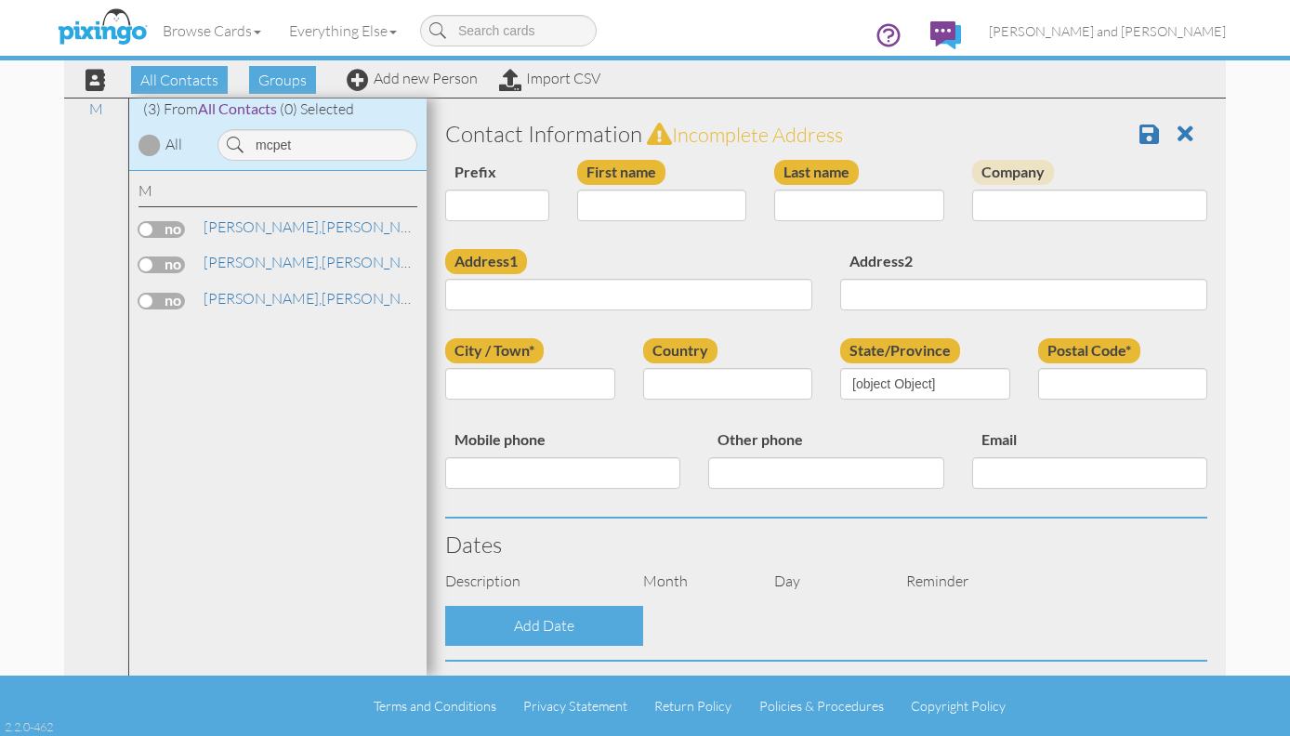 This screenshot has width=1290, height=736. I want to click on label: State/Province, so click(900, 350).